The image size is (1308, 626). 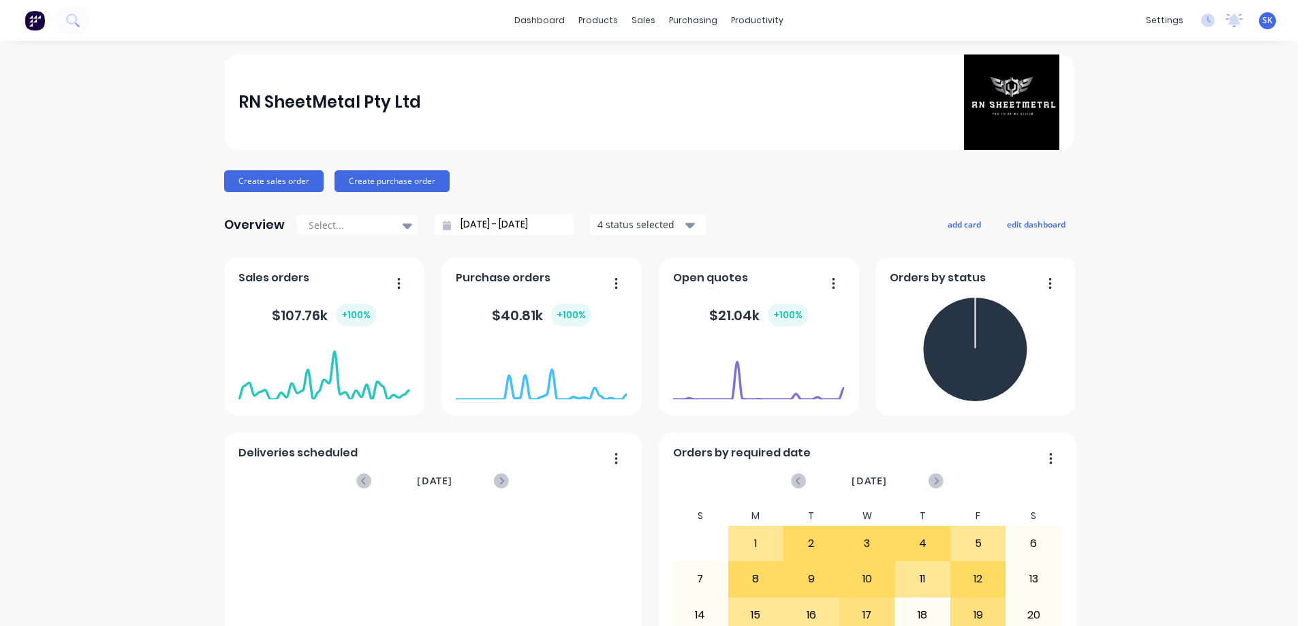 What do you see at coordinates (811, 544) in the screenshot?
I see `div: 2` at bounding box center [811, 544].